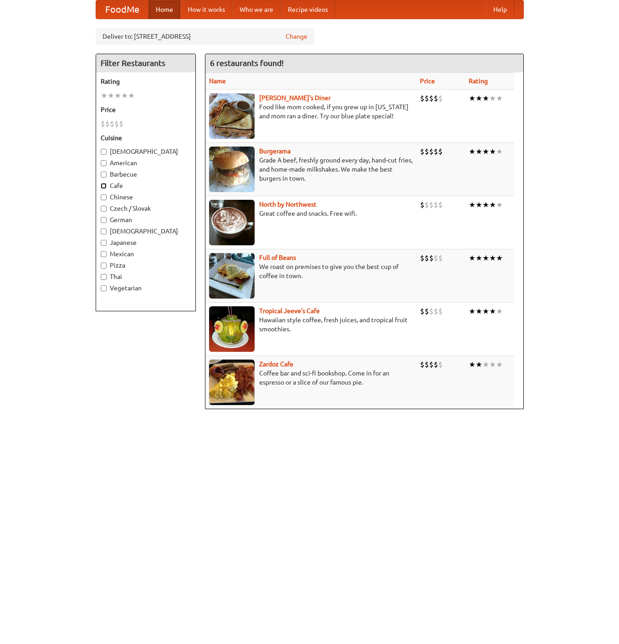  Describe the element at coordinates (103, 209) in the screenshot. I see `input: Czech / Slovak` at that location.